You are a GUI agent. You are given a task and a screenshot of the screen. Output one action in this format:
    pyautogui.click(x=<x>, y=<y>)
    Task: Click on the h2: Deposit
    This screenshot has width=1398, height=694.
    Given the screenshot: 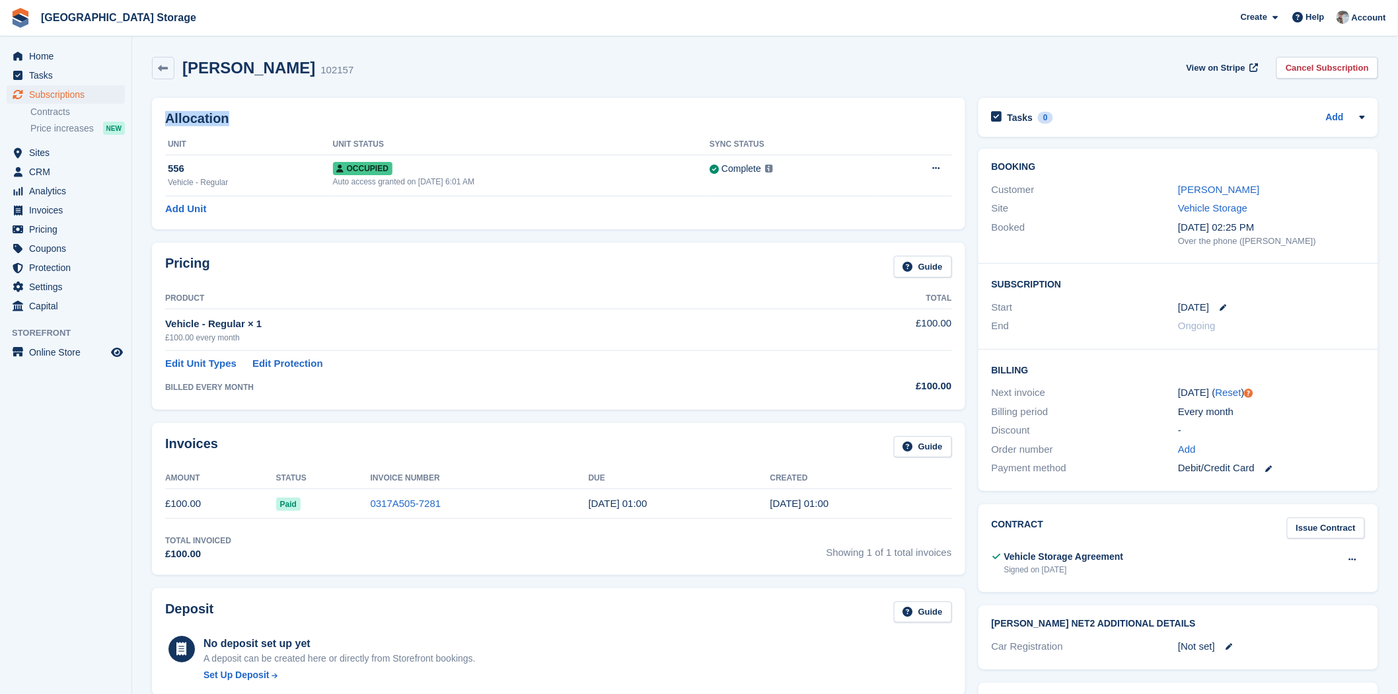 What is the action you would take?
    pyautogui.click(x=189, y=612)
    